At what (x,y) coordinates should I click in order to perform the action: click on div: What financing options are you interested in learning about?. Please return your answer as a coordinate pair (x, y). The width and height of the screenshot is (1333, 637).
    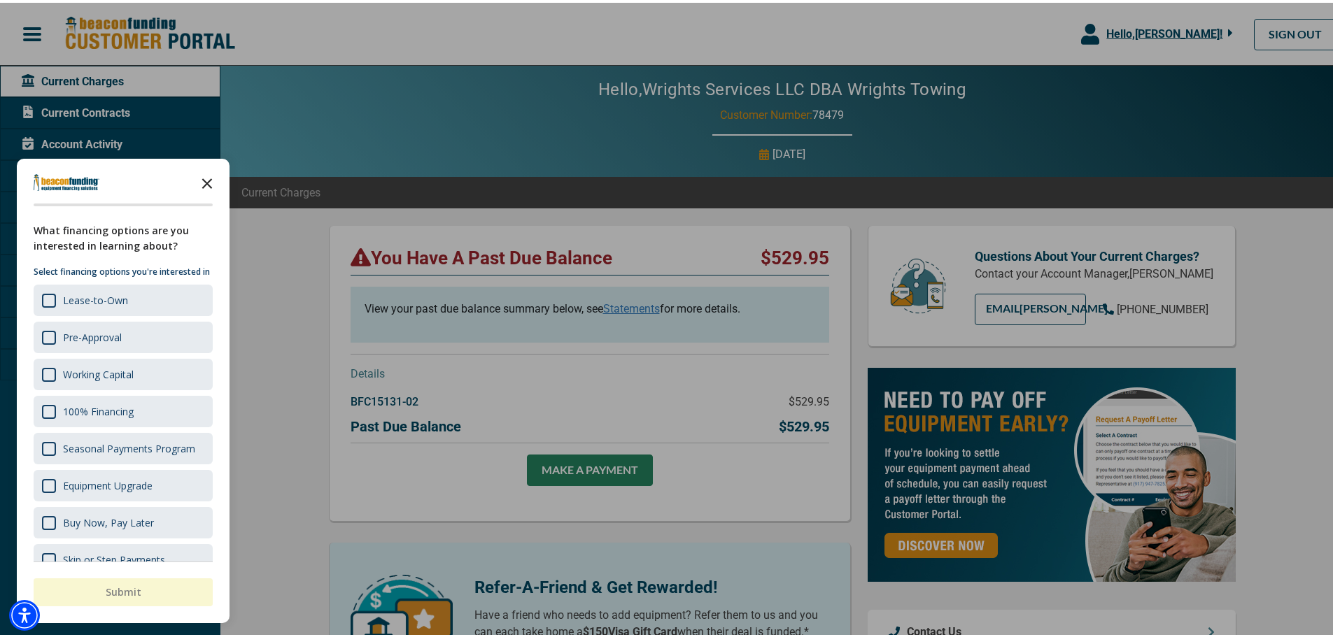
    Looking at the image, I should click on (123, 236).